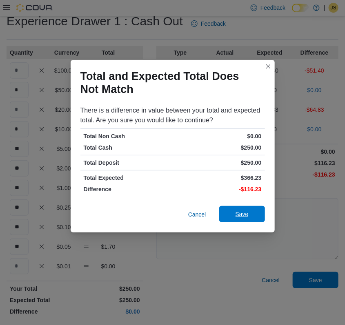 The height and width of the screenshot is (325, 345). Describe the element at coordinates (218, 189) in the screenshot. I see `p: -$116.23` at that location.